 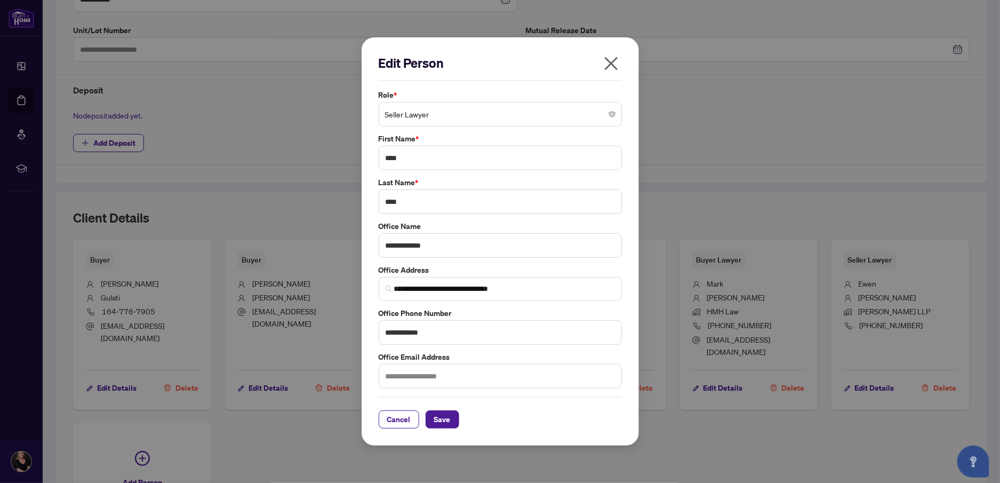 What do you see at coordinates (500, 182) in the screenshot?
I see `label: Last Name` at bounding box center [500, 182].